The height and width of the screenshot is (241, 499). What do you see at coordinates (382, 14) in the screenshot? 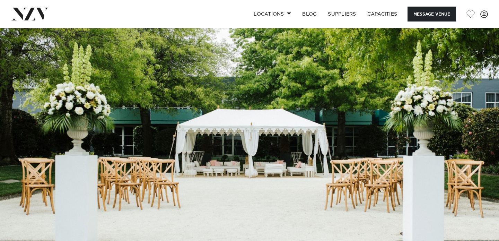
I see `a: Capacities` at bounding box center [382, 14].